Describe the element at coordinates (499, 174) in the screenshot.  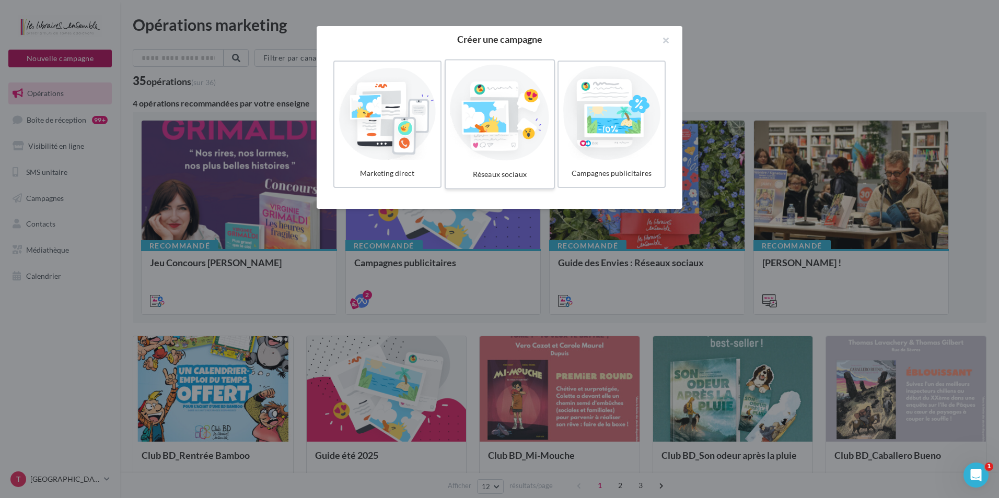
I see `div: Réseaux sociaux` at that location.